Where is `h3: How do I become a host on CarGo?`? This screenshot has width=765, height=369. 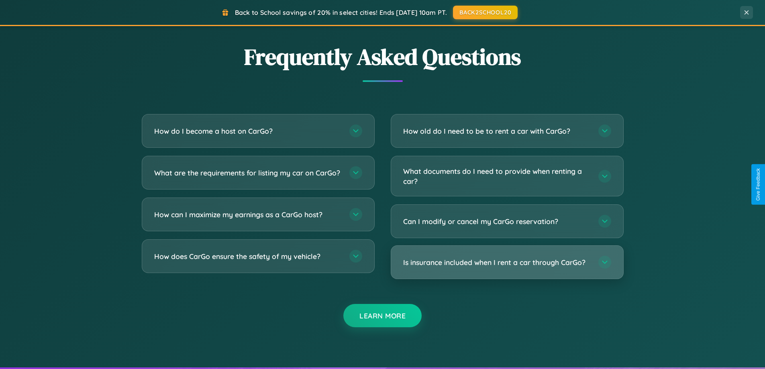 h3: How do I become a host on CarGo? is located at coordinates (248, 131).